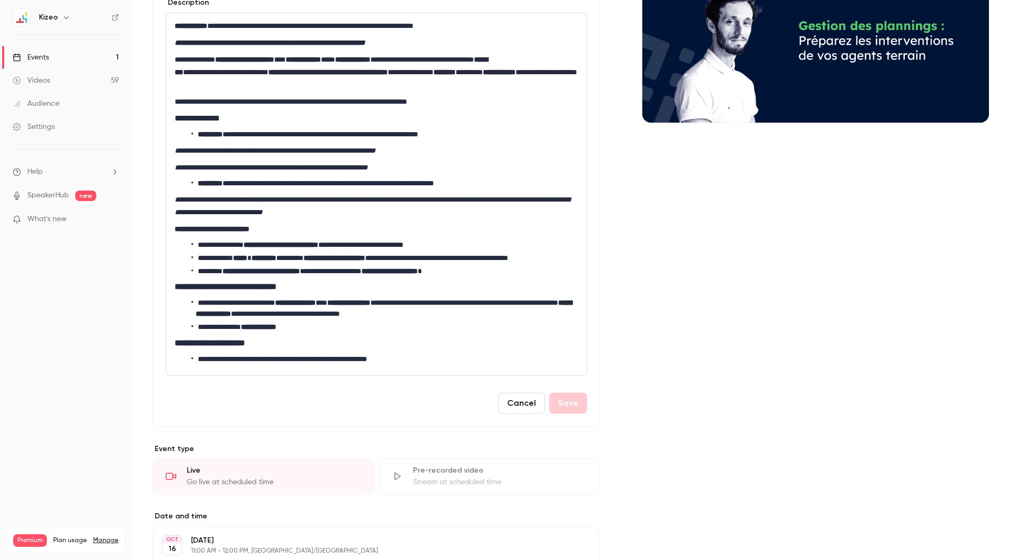  Describe the element at coordinates (47, 219) in the screenshot. I see `span: What's new` at that location.